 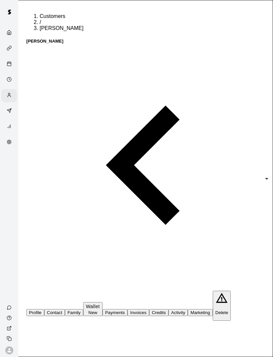 What do you see at coordinates (10, 328) in the screenshot?
I see `a: View public page` at bounding box center [10, 328].